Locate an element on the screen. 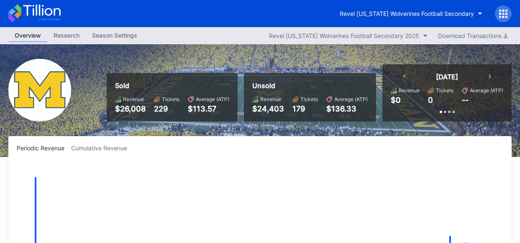  div: Cumulative Revenue is located at coordinates (102, 148).